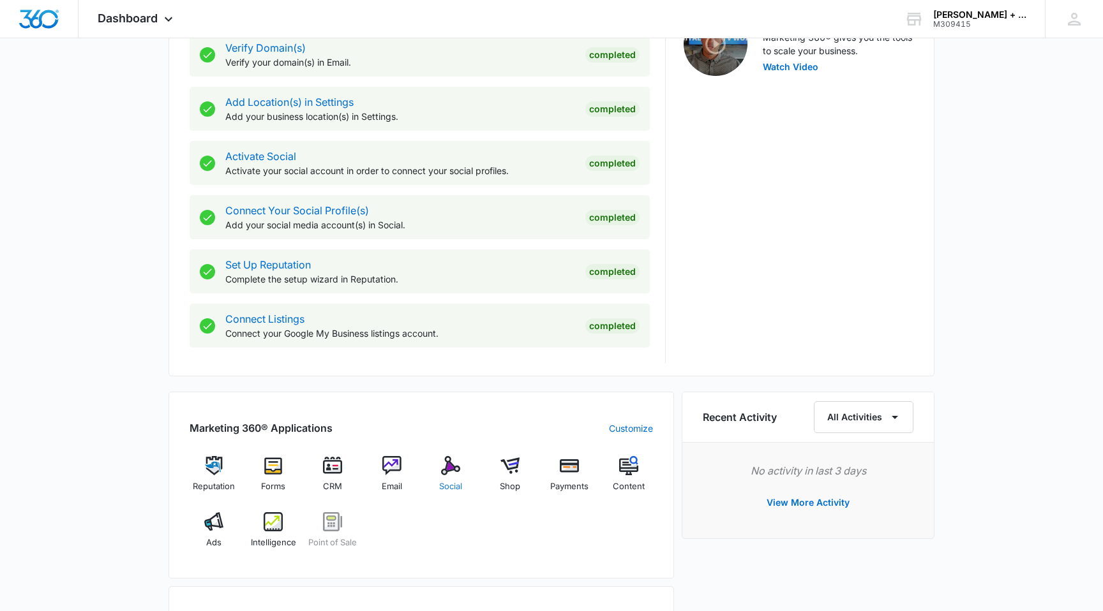 This screenshot has width=1103, height=611. I want to click on a: CRM, so click(333, 479).